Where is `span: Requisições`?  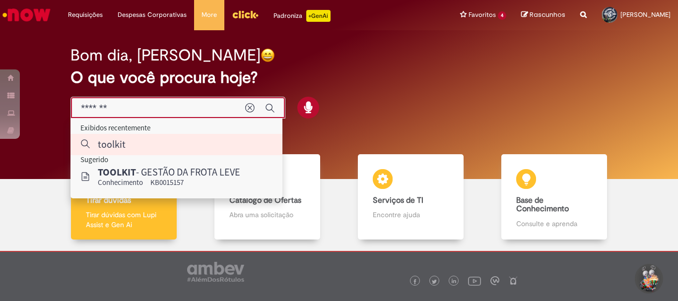 span: Requisições is located at coordinates (85, 15).